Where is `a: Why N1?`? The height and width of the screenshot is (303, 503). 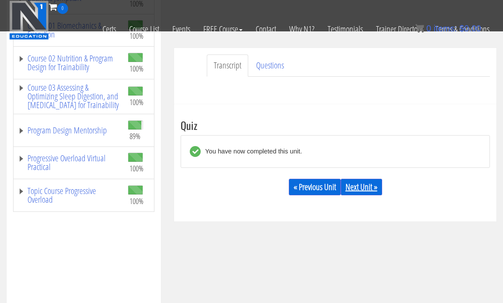 a: Why N1? is located at coordinates (302, 29).